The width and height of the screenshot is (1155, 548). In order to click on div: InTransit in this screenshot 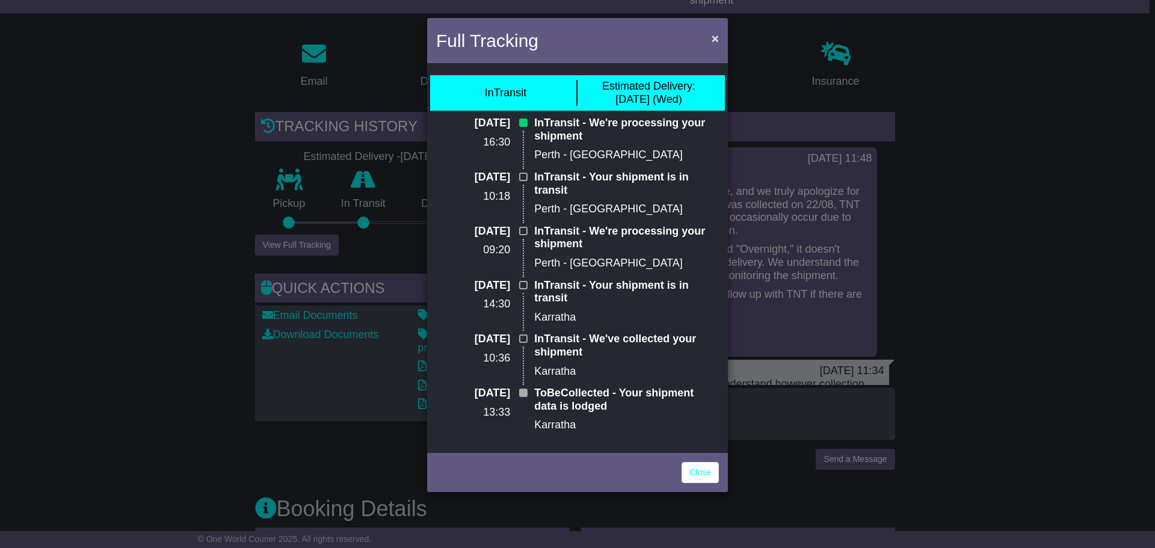, I will do `click(506, 93)`.